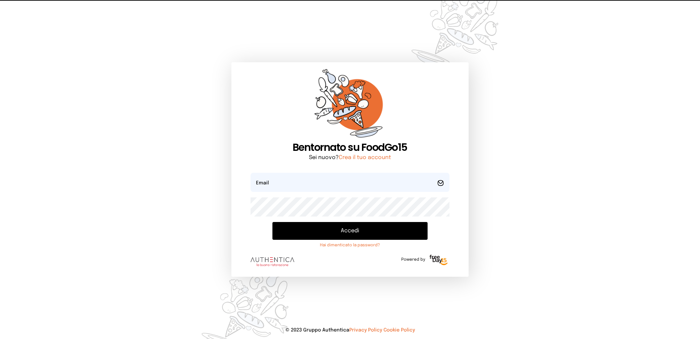 This screenshot has height=339, width=700. I want to click on button: Accedi, so click(350, 231).